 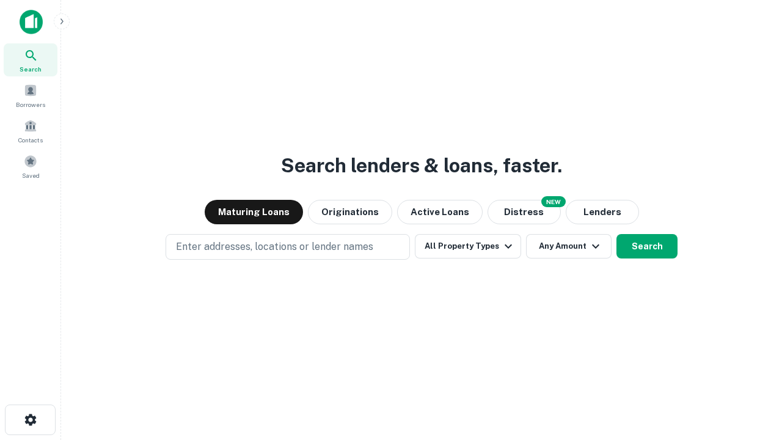 What do you see at coordinates (31, 166) in the screenshot?
I see `div: Saved` at bounding box center [31, 166].